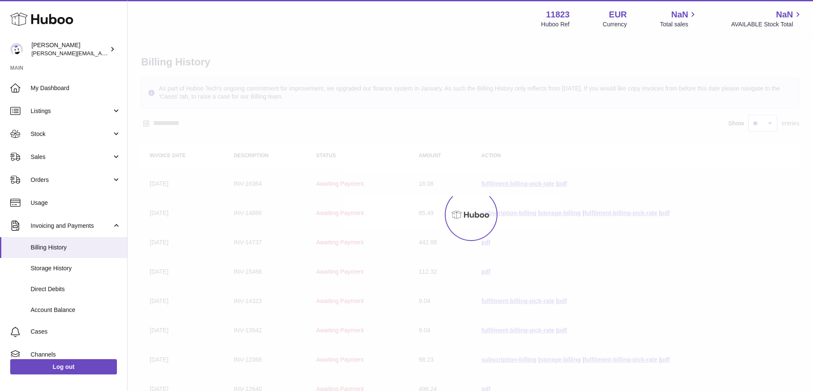 The image size is (813, 391). Describe the element at coordinates (63, 367) in the screenshot. I see `a: Log out` at that location.